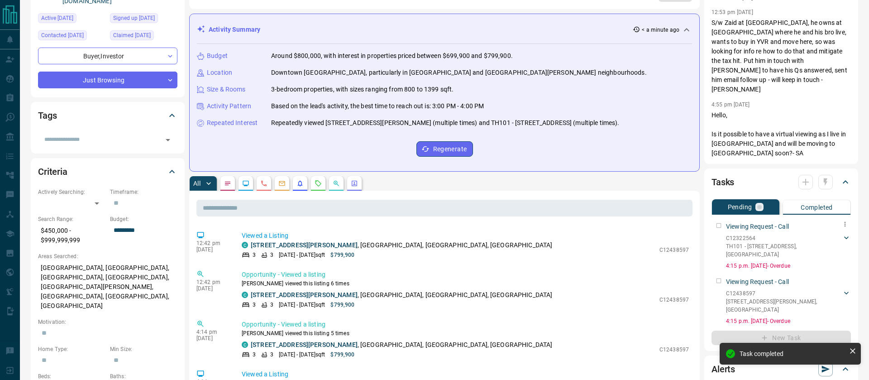 Image resolution: width=869 pixels, height=380 pixels. What do you see at coordinates (792, 353) in the screenshot?
I see `div: Task completed` at bounding box center [792, 353].